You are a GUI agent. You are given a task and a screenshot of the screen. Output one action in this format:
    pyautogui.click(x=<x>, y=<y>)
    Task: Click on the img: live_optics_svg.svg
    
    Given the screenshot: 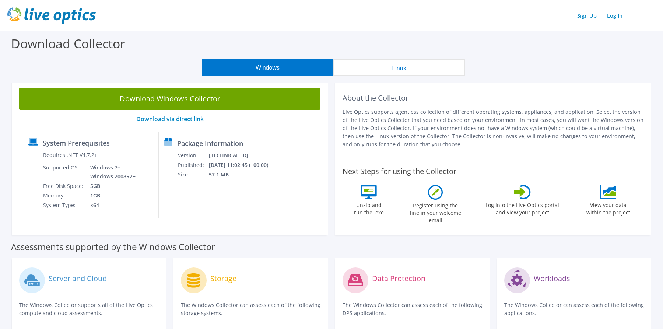 What is the action you would take?
    pyautogui.click(x=52, y=15)
    